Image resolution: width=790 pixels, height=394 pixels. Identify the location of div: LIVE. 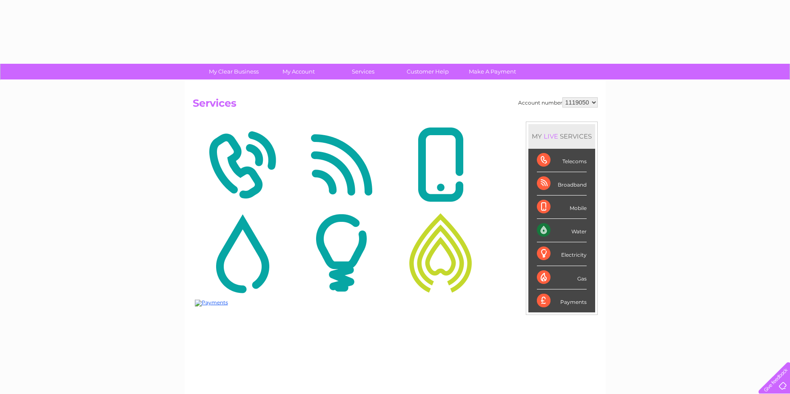
(551, 136).